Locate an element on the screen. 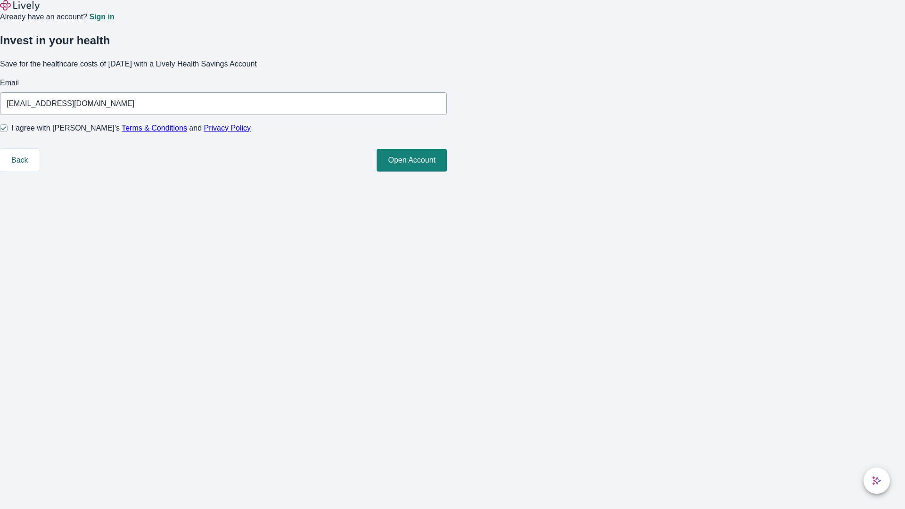 The height and width of the screenshot is (509, 905). a: Terms & Conditions is located at coordinates (154, 128).